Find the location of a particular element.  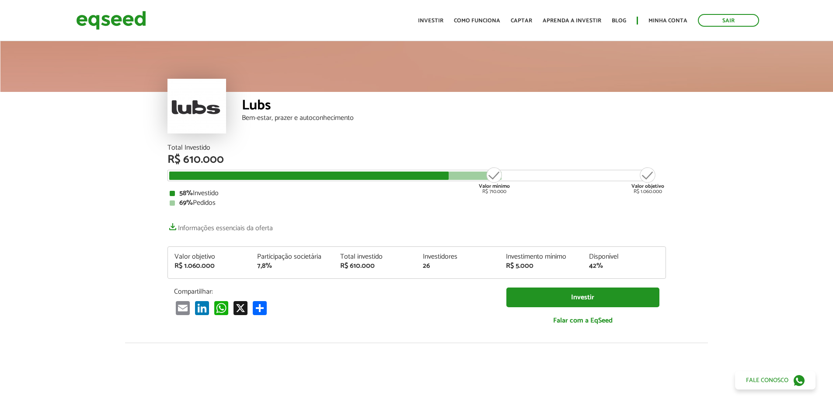

a: Sair is located at coordinates (729, 20).